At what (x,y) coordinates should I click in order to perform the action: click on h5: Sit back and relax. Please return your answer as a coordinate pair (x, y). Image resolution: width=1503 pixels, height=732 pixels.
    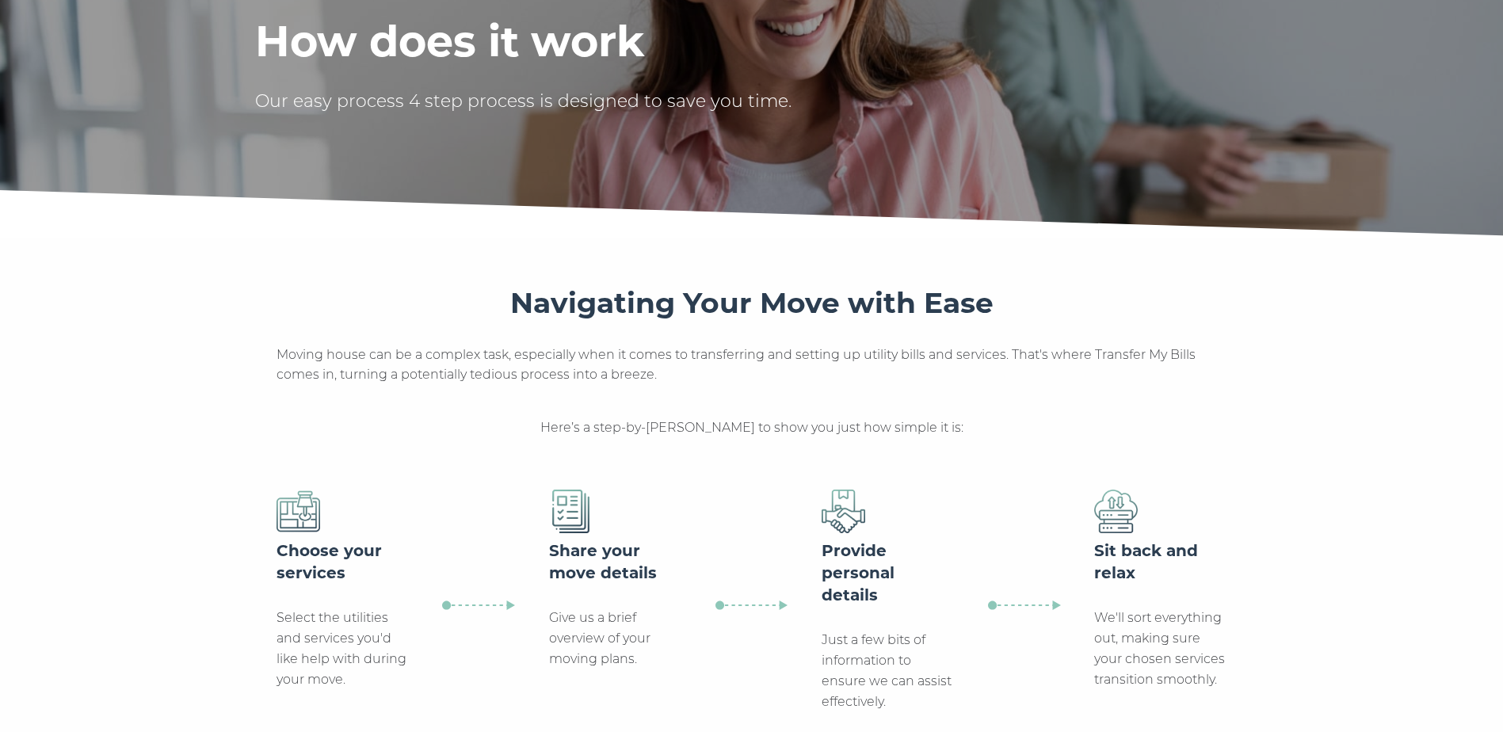
    Looking at the image, I should click on (1160, 562).